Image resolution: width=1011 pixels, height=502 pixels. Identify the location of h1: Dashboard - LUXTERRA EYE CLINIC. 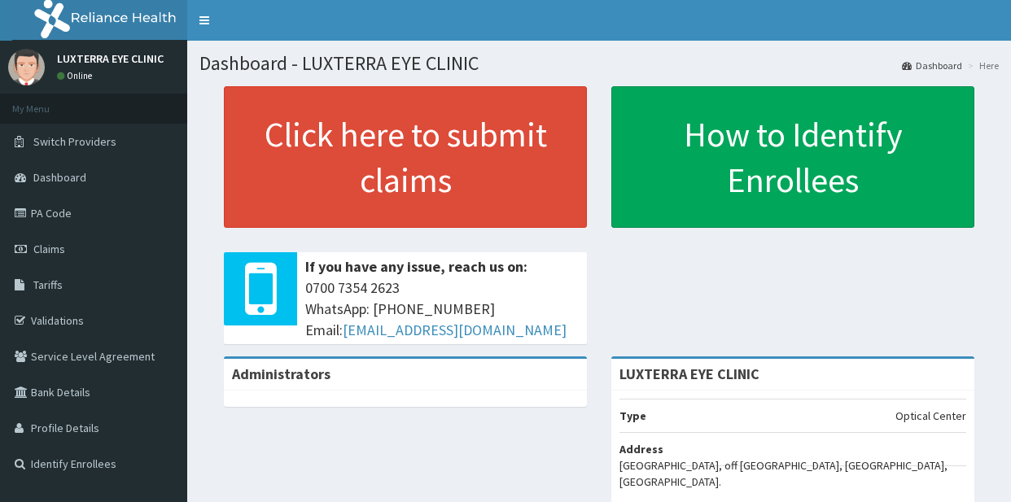
(599, 63).